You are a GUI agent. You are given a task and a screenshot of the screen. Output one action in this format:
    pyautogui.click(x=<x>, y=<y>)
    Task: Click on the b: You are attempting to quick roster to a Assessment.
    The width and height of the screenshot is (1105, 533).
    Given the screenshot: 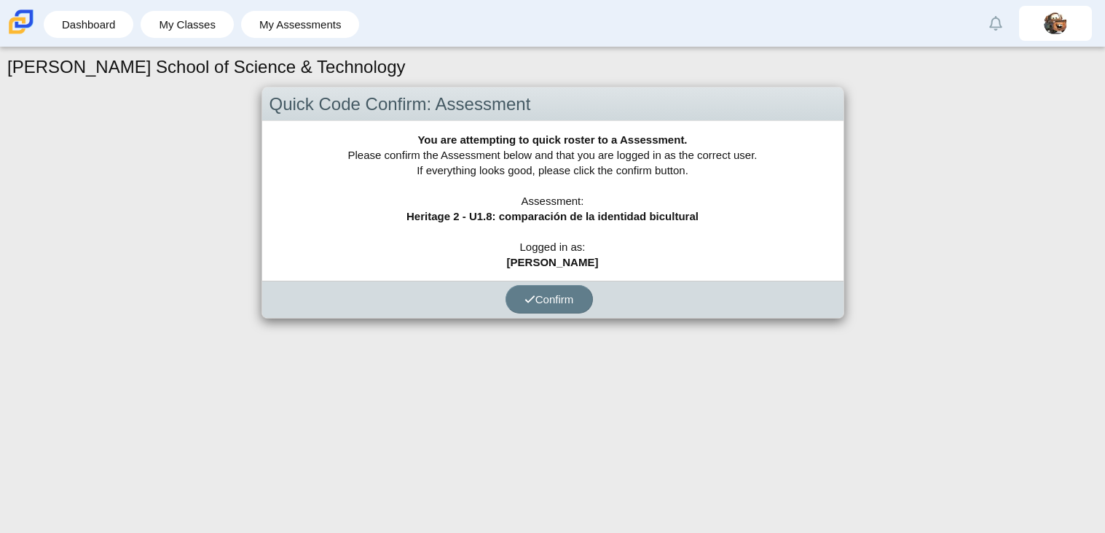 What is the action you would take?
    pyautogui.click(x=552, y=139)
    